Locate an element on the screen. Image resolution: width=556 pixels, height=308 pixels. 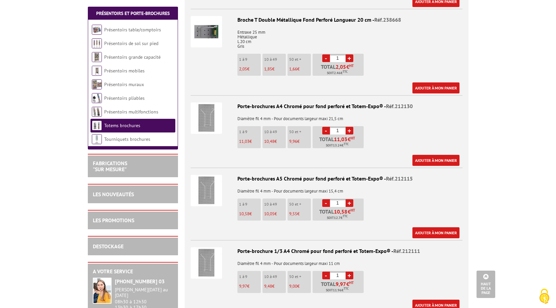
span: Réf.238668 is located at coordinates (388, 20).